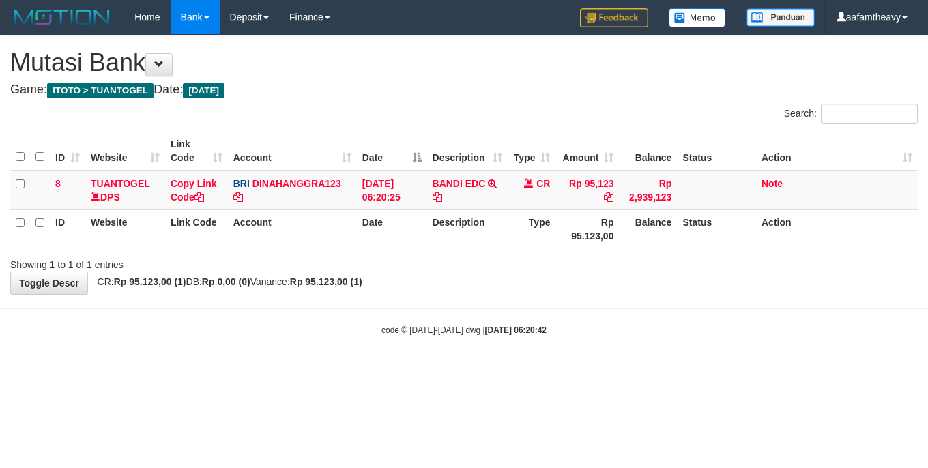  Describe the element at coordinates (193, 262) in the screenshot. I see `div: Showing 1 to 1 of 1 entries` at that location.